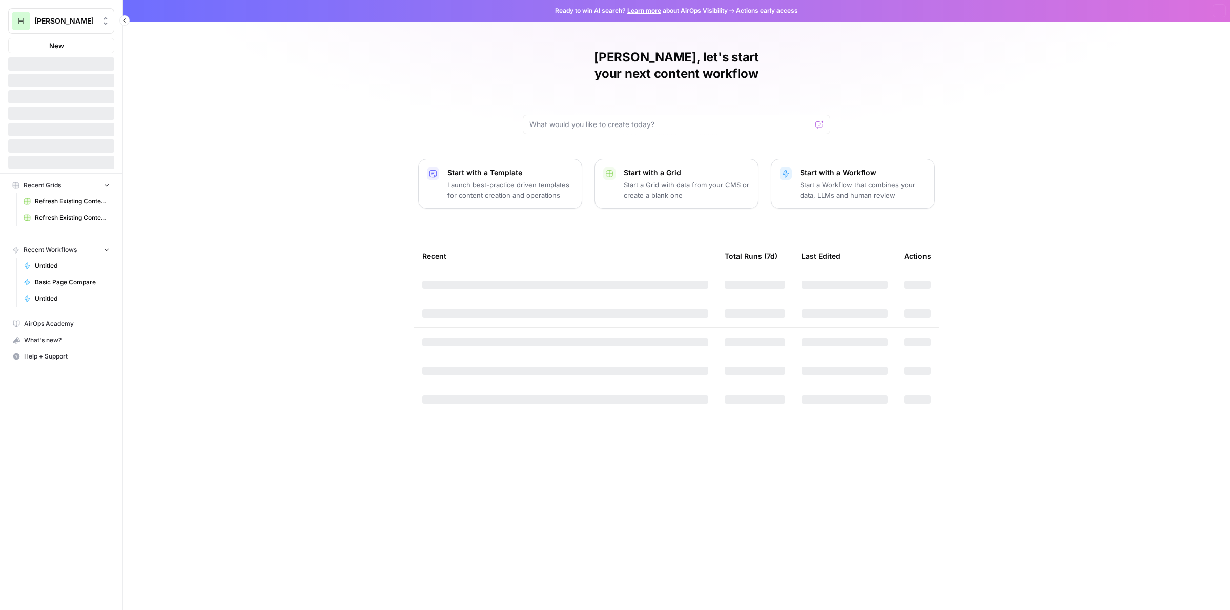 This screenshot has height=610, width=1230. I want to click on button: Recent Grids, so click(61, 186).